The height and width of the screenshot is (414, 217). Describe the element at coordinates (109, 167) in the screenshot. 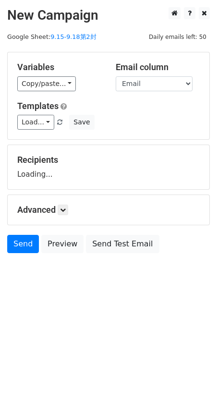

I see `div: Loading...` at that location.